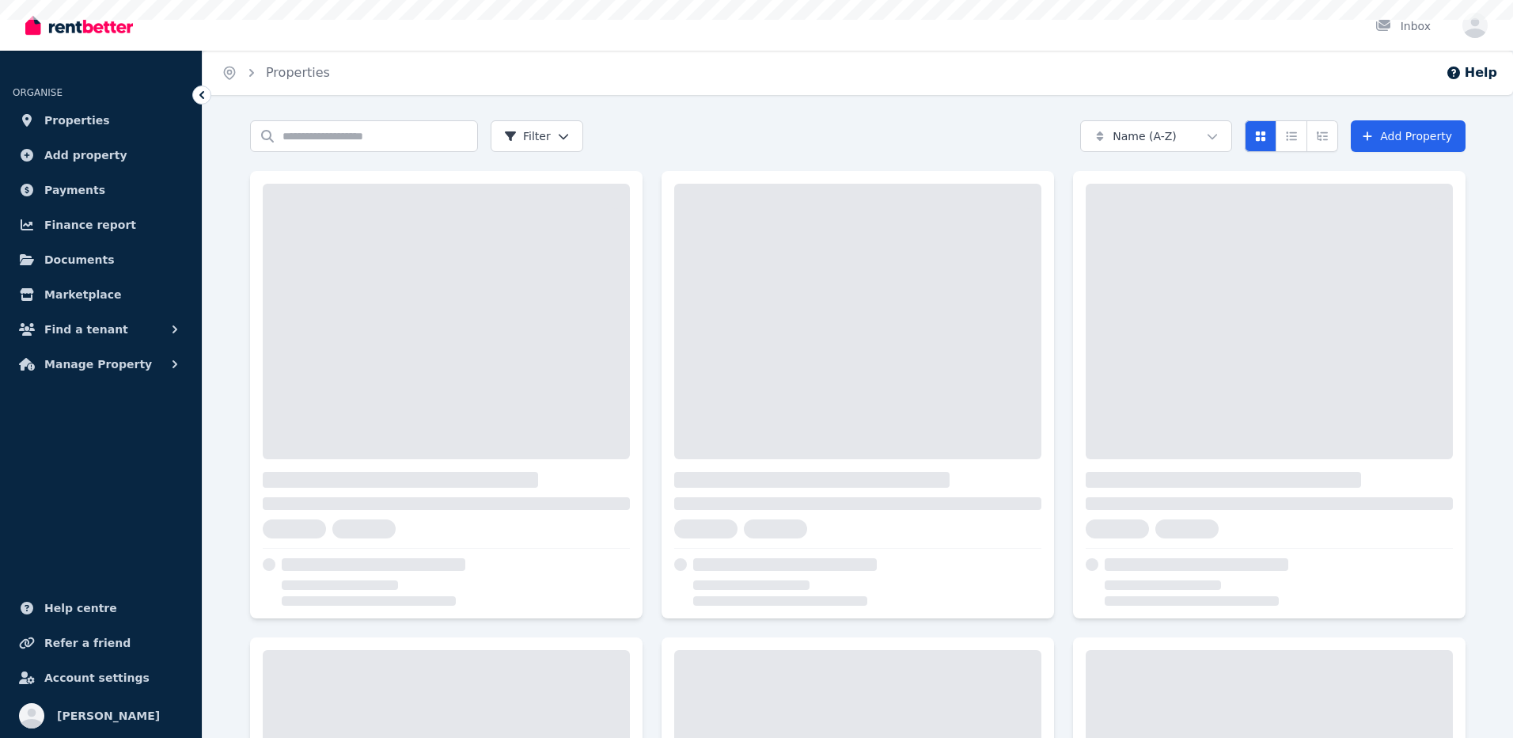 This screenshot has height=738, width=1513. What do you see at coordinates (101, 329) in the screenshot?
I see `button: Find a tenant` at bounding box center [101, 329].